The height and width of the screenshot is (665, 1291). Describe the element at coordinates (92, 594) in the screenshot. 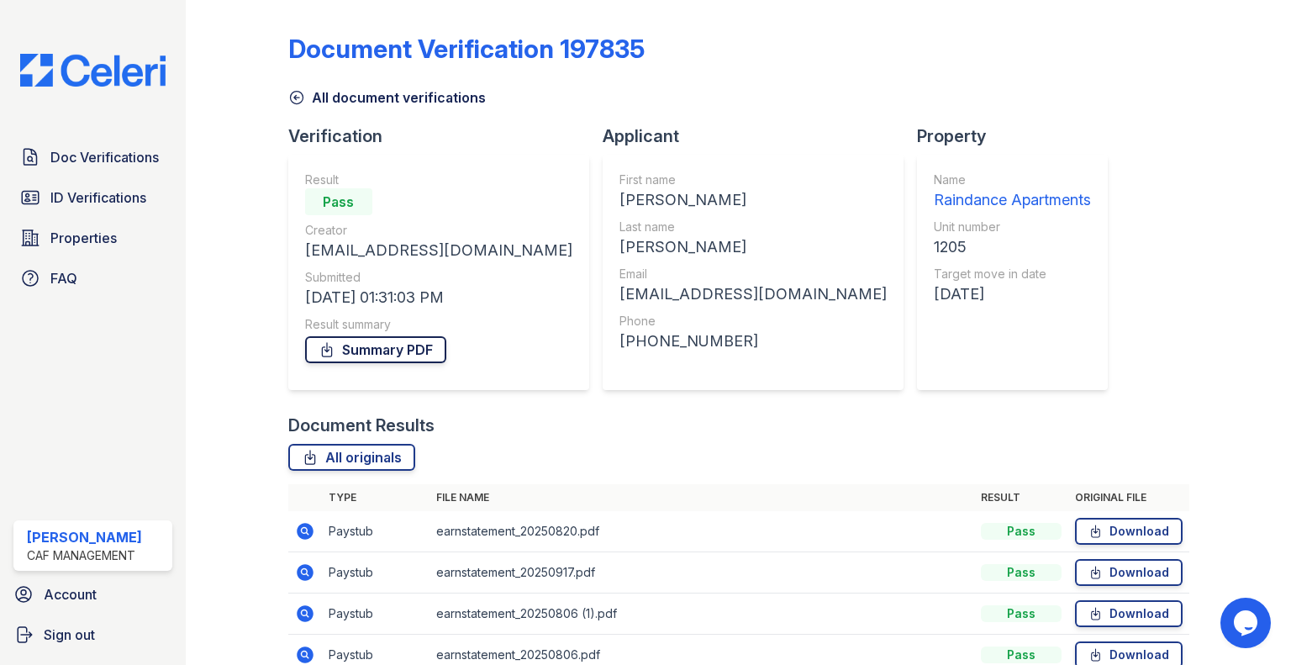

I see `a: Account` at that location.